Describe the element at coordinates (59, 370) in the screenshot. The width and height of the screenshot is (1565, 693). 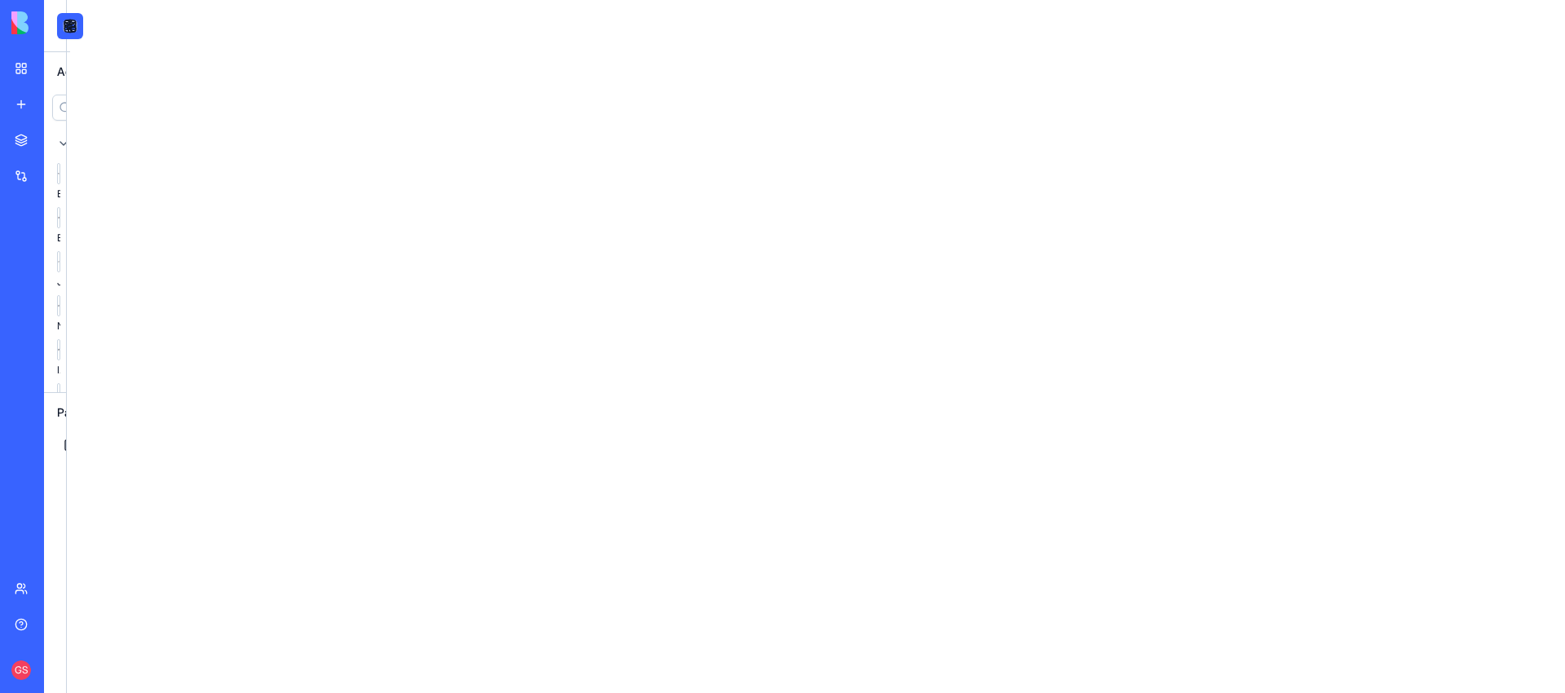
I see `div: Image Upload Field` at that location.